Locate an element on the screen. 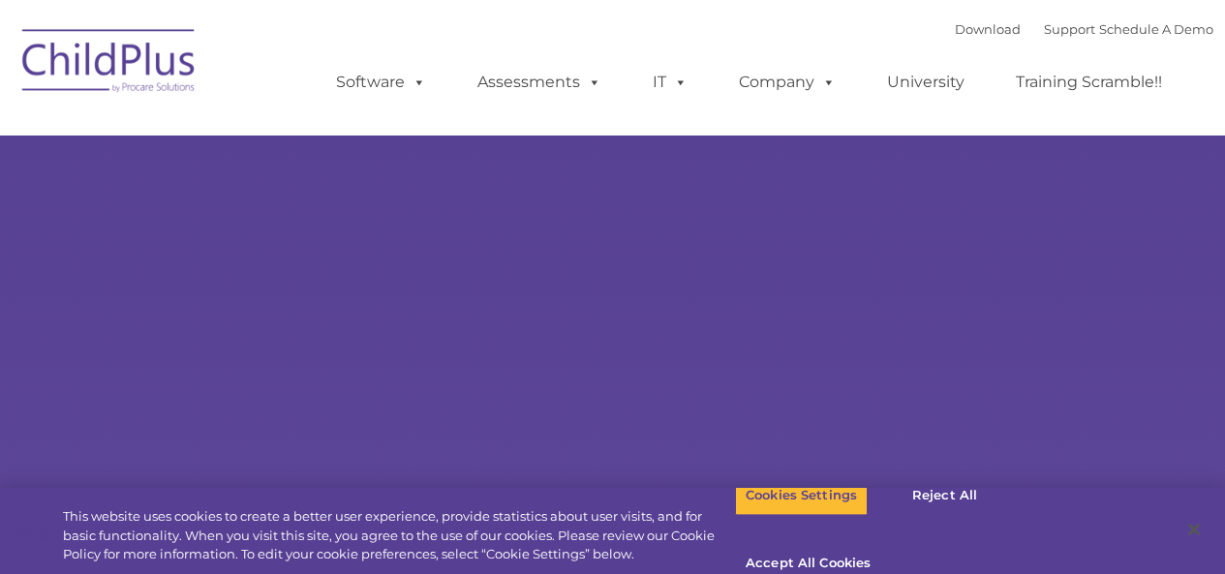 The image size is (1225, 574). img: ChildPlus by Procare Solutions is located at coordinates (109, 64).